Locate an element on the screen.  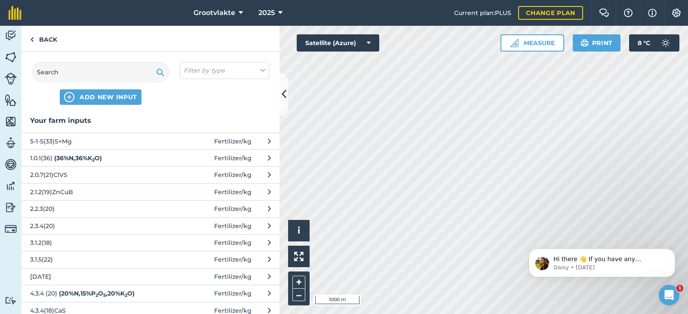
button: 4.3.4 (20) (20%N,15%P2O5,20%K2O)Fertilizer/kg is located at coordinates (150, 293).